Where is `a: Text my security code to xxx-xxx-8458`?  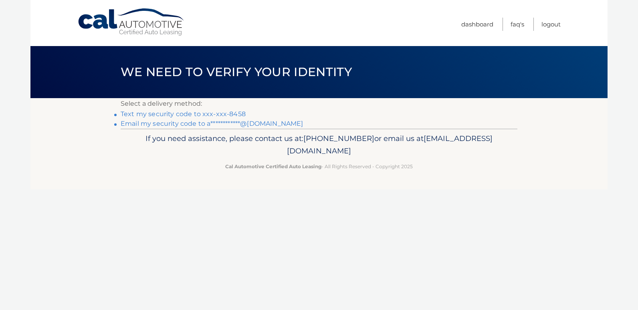
a: Text my security code to xxx-xxx-8458 is located at coordinates (183, 114).